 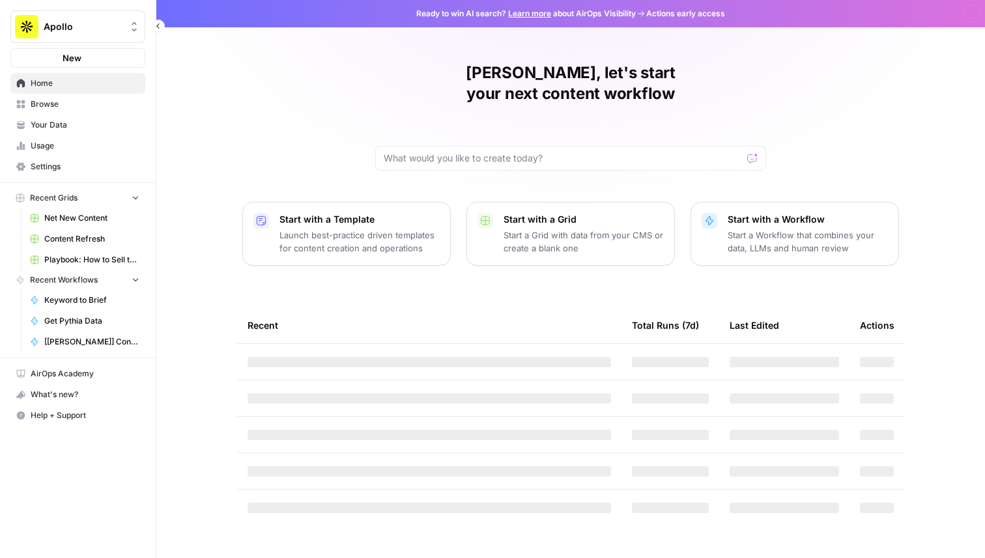 What do you see at coordinates (584, 242) in the screenshot?
I see `p: Start a Grid with data from your CMS or create a blank one` at bounding box center [584, 242].